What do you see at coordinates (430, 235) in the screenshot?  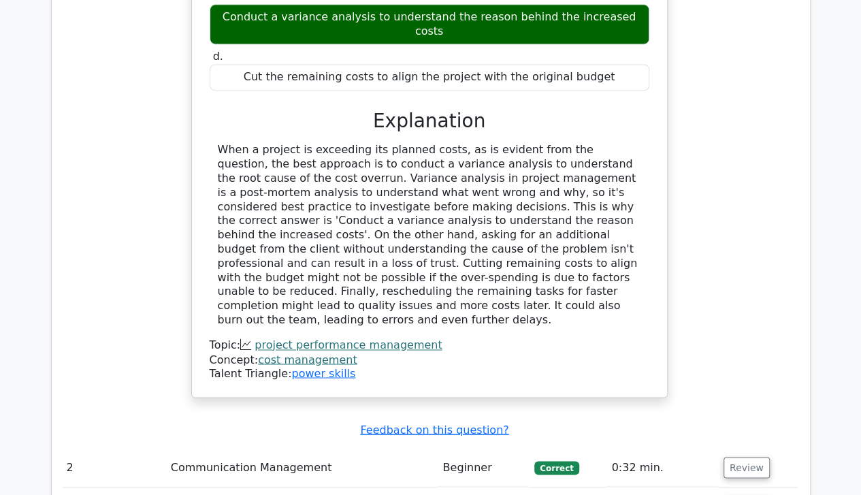 I see `div: When a project is exceeding its planned costs, as is evident from the question, the best approach...` at bounding box center [430, 235].